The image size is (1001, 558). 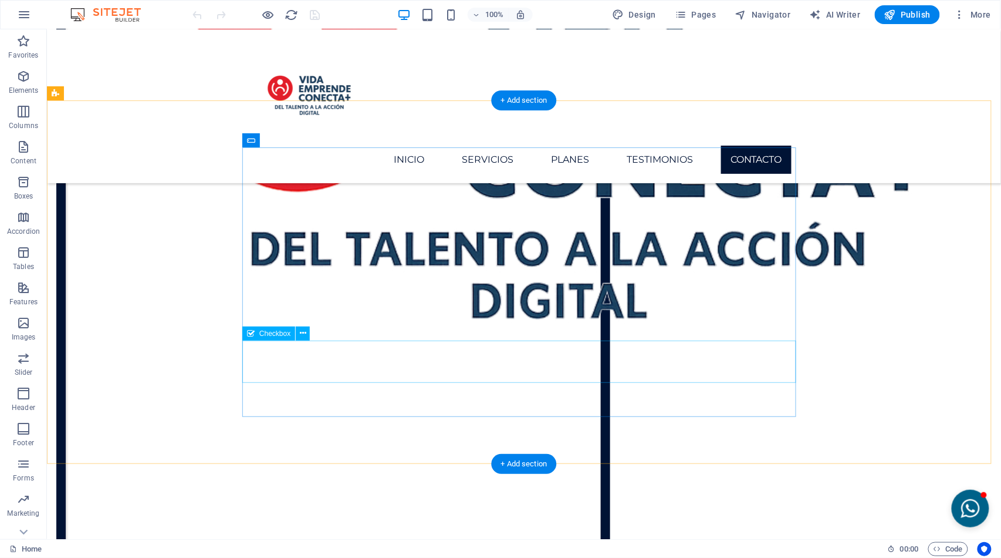 What do you see at coordinates (275, 333) in the screenshot?
I see `span: Checkbox` at bounding box center [275, 333].